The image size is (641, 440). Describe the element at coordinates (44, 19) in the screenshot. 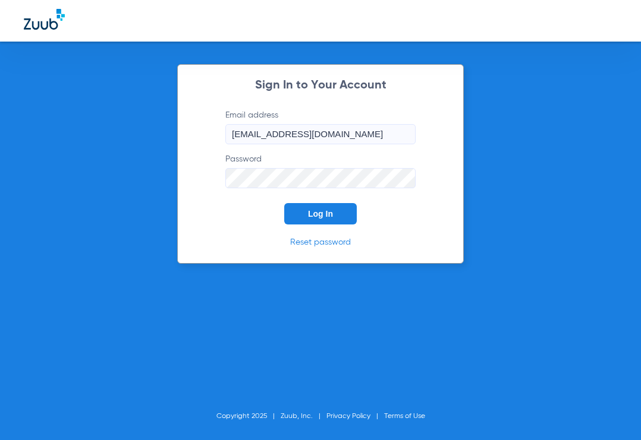

I see `img: Zuub Logo` at that location.